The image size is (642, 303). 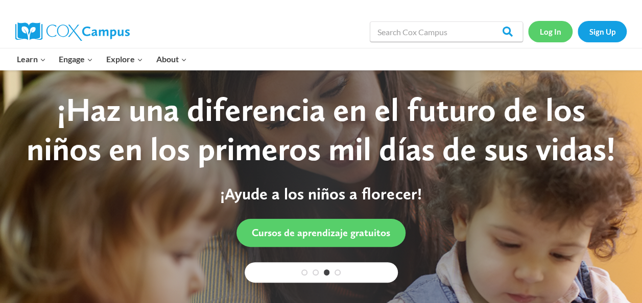 I want to click on button: Child menu of About, so click(x=172, y=59).